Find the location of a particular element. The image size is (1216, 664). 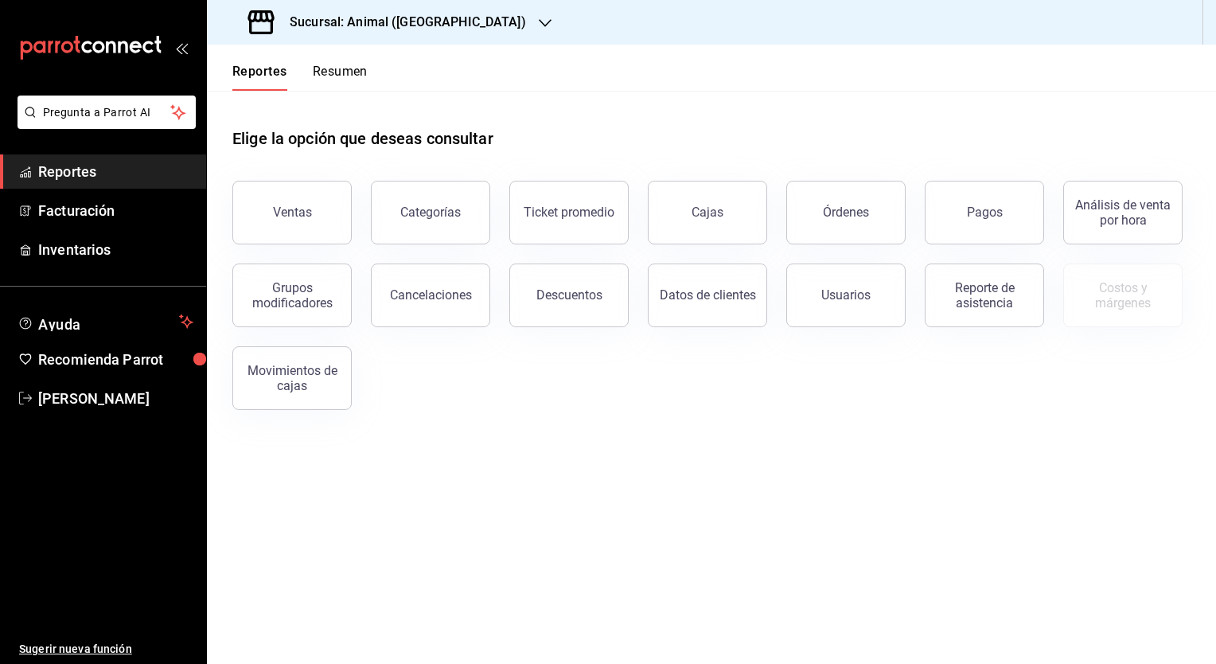

div: navigation tabs is located at coordinates (300, 77).